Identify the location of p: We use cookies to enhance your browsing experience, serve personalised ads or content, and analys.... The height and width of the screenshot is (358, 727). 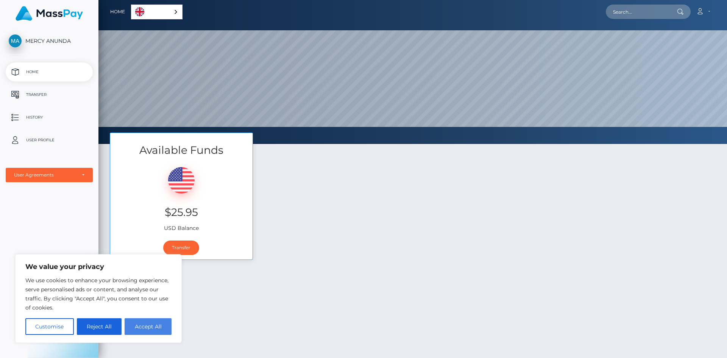
(98, 294).